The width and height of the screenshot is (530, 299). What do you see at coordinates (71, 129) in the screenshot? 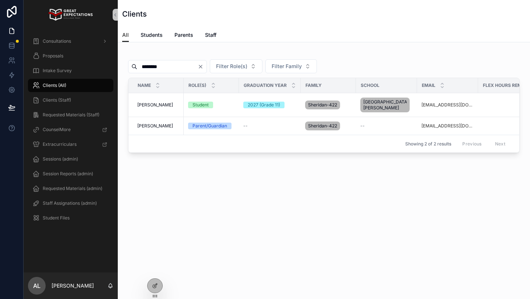
I see `a: CounselMore` at bounding box center [71, 129].